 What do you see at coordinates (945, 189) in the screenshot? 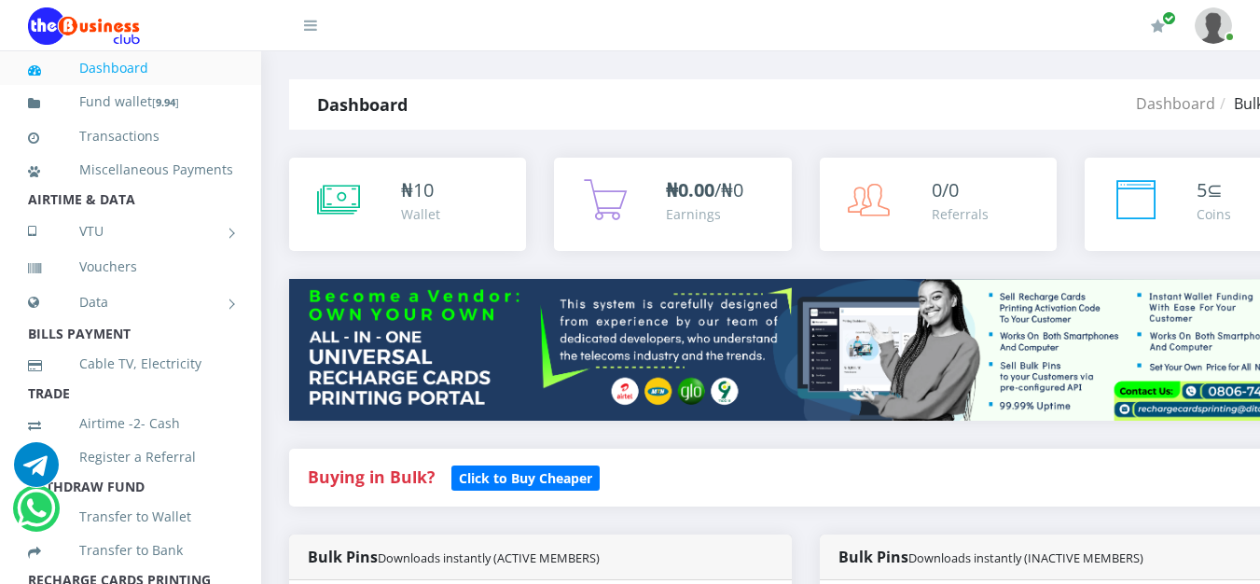
I see `span: 0/0` at bounding box center [945, 189].